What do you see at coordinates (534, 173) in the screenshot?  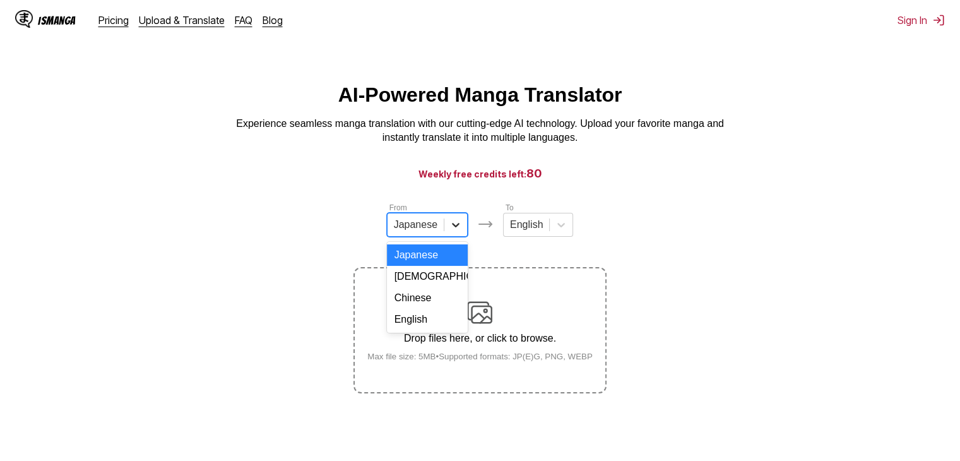 I see `span: 80` at bounding box center [534, 173].